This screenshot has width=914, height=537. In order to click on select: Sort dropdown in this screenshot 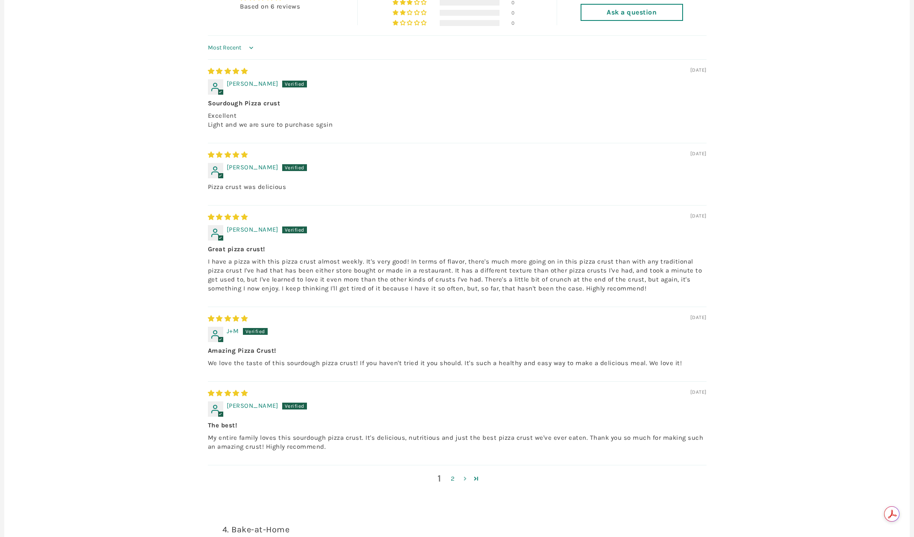, I will do `click(232, 48)`.